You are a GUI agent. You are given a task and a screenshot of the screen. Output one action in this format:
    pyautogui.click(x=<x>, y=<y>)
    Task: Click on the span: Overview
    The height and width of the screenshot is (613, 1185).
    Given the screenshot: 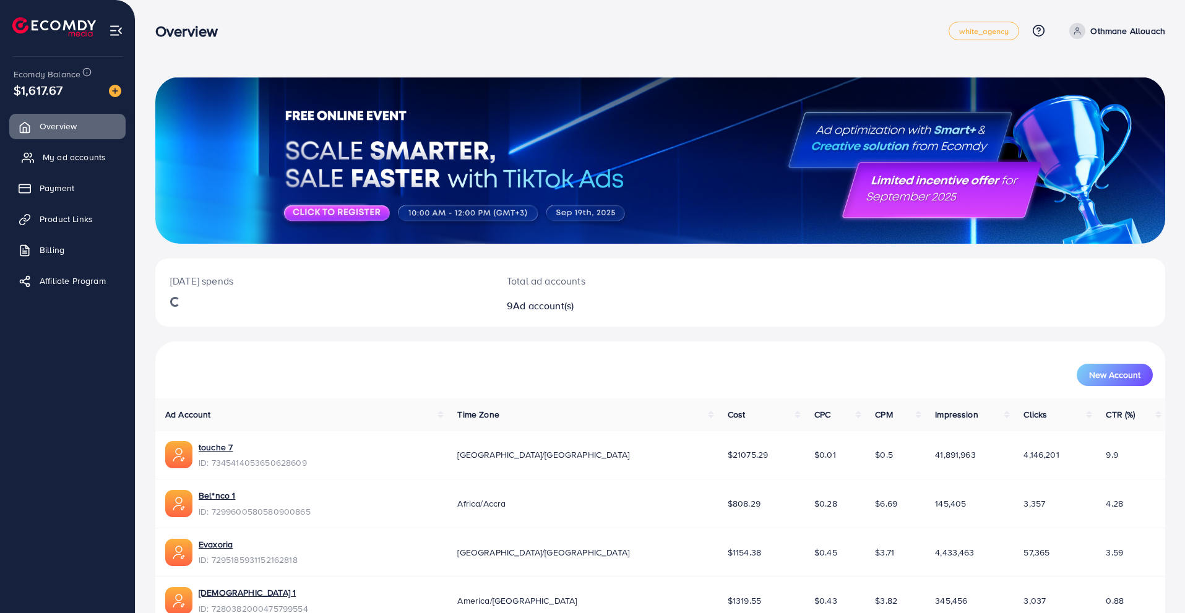 What is the action you would take?
    pyautogui.click(x=58, y=126)
    